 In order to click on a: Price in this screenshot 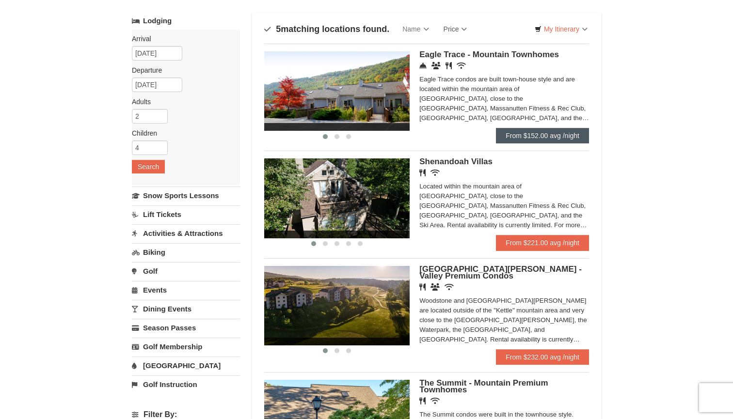, I will do `click(455, 29)`.